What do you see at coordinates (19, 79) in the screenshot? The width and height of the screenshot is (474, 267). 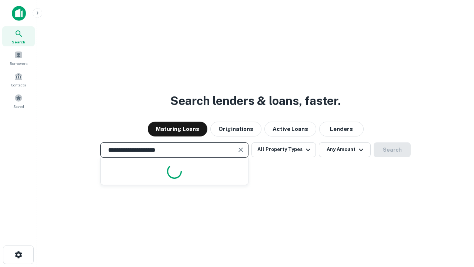 I see `div: Contacts` at bounding box center [19, 79].